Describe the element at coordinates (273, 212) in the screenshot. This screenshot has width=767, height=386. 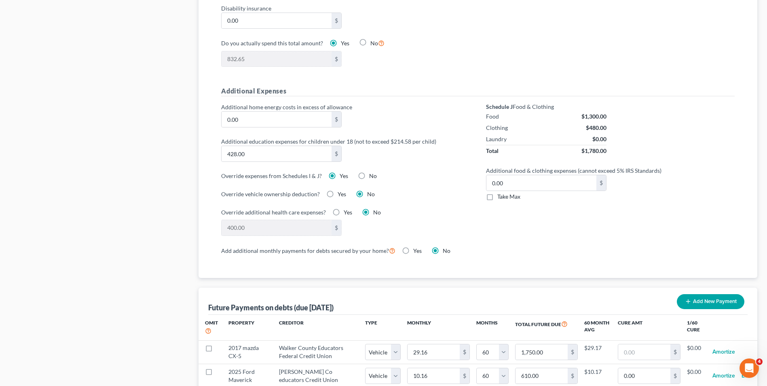
I see `label: Override additional health care expenses?` at that location.